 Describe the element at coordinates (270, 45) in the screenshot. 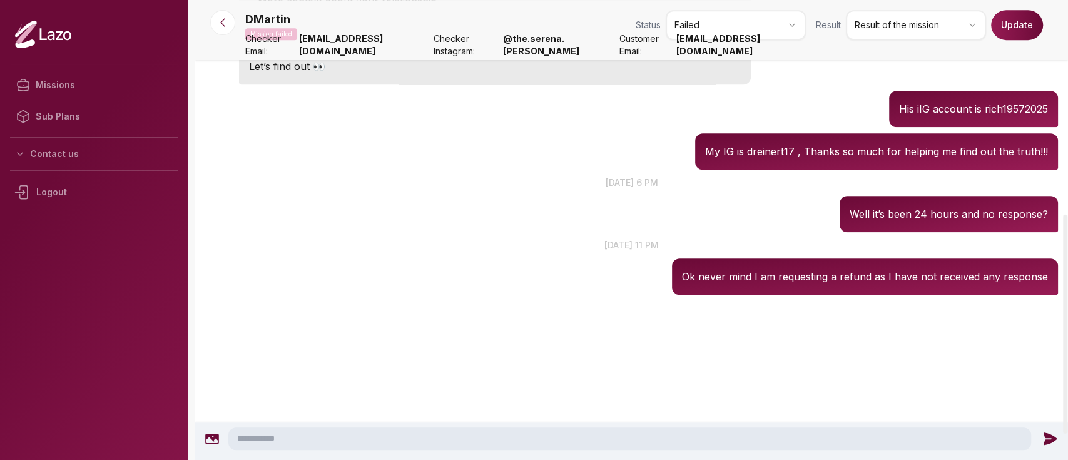

I see `span: Checker Email:` at that location.